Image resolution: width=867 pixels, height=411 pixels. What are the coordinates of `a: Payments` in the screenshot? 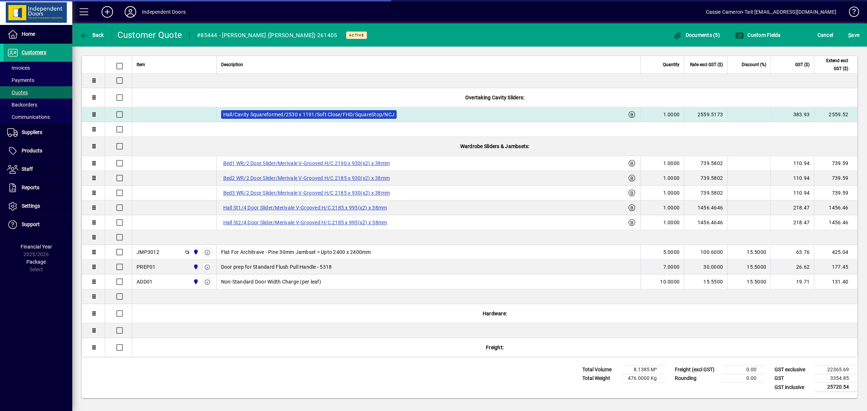 It's located at (38, 80).